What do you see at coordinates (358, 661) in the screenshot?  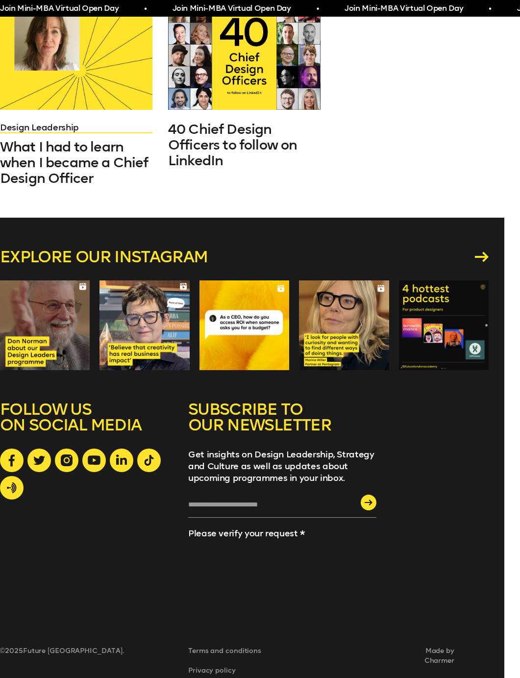 I see `a: Charmer` at bounding box center [358, 661].